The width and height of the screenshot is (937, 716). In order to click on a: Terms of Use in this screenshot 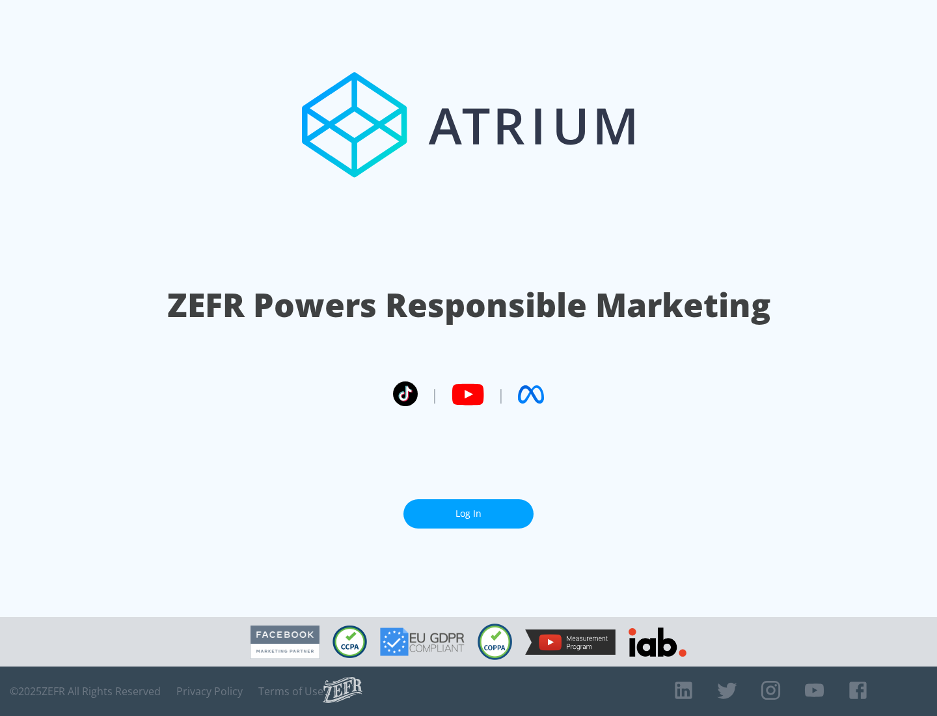, I will do `click(291, 691)`.